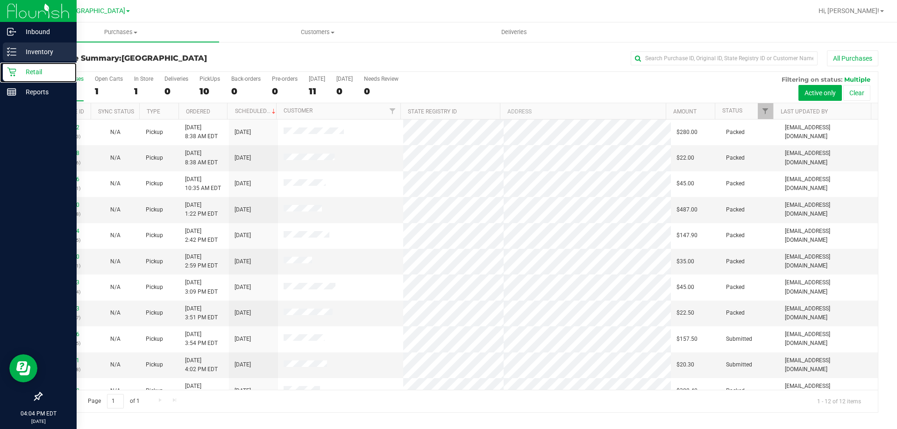 Image resolution: width=897 pixels, height=429 pixels. What do you see at coordinates (38, 414) in the screenshot?
I see `p: 04:04 PM EDT` at bounding box center [38, 414].